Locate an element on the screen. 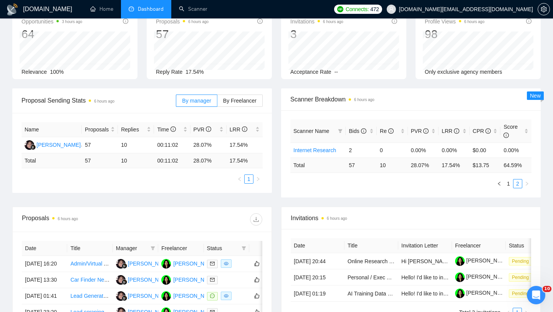 The width and height of the screenshot is (553, 312). time: 3 hours ago is located at coordinates (72, 22).